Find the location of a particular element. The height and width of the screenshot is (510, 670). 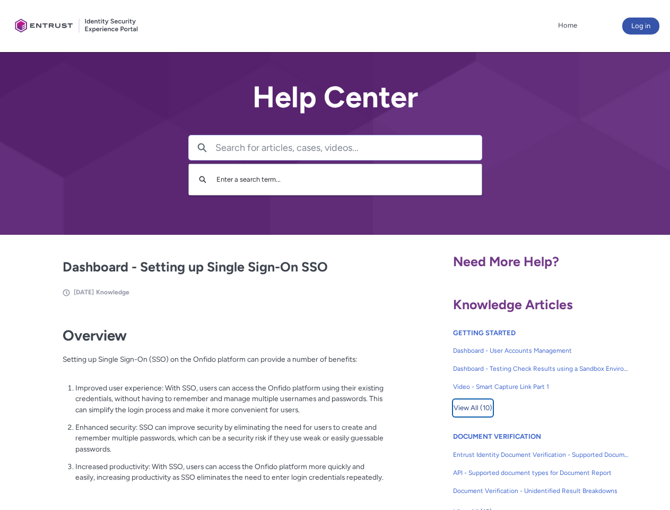

button: Log in is located at coordinates (641, 26).